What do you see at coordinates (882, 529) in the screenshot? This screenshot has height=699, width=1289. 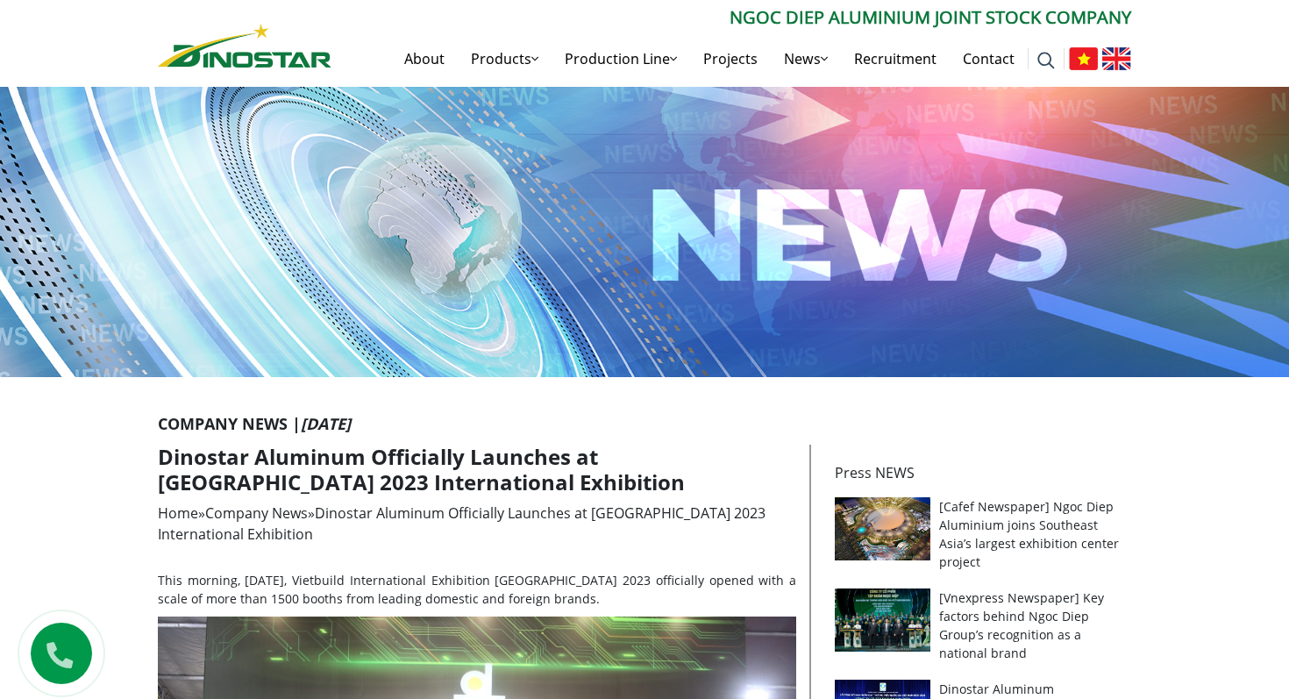 I see `img: [Cafef Newspaper] Ngoc Diep Aluminium joins Southeast Asia’s largest exhibition center project` at bounding box center [882, 529].